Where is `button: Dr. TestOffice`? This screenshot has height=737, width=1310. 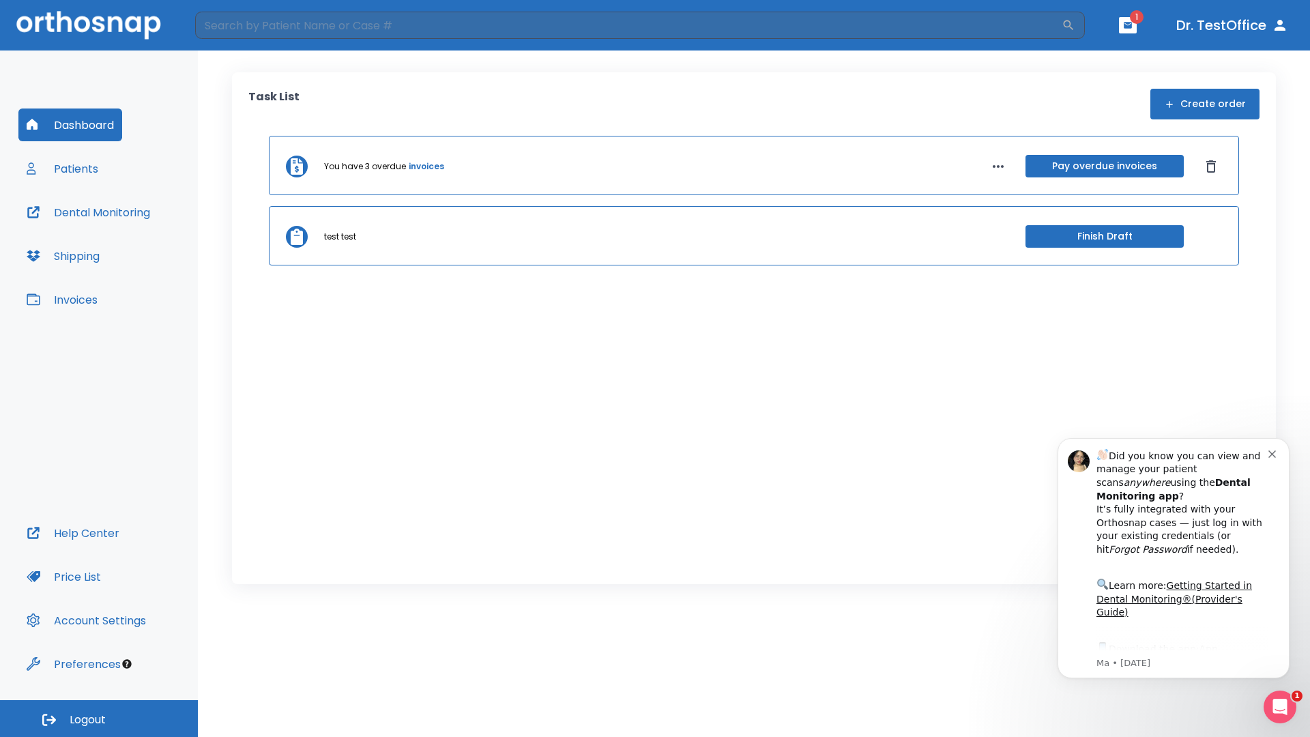 button: Dr. TestOffice is located at coordinates (1232, 25).